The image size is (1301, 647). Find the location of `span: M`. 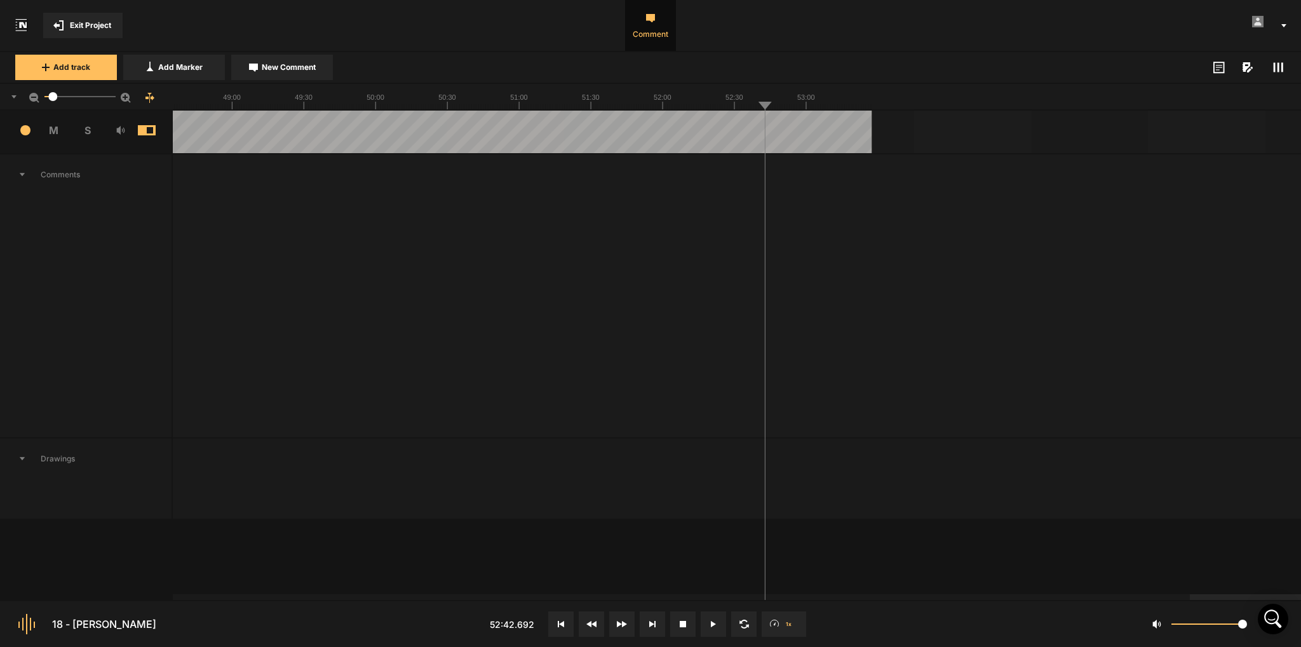

span: M is located at coordinates (54, 130).